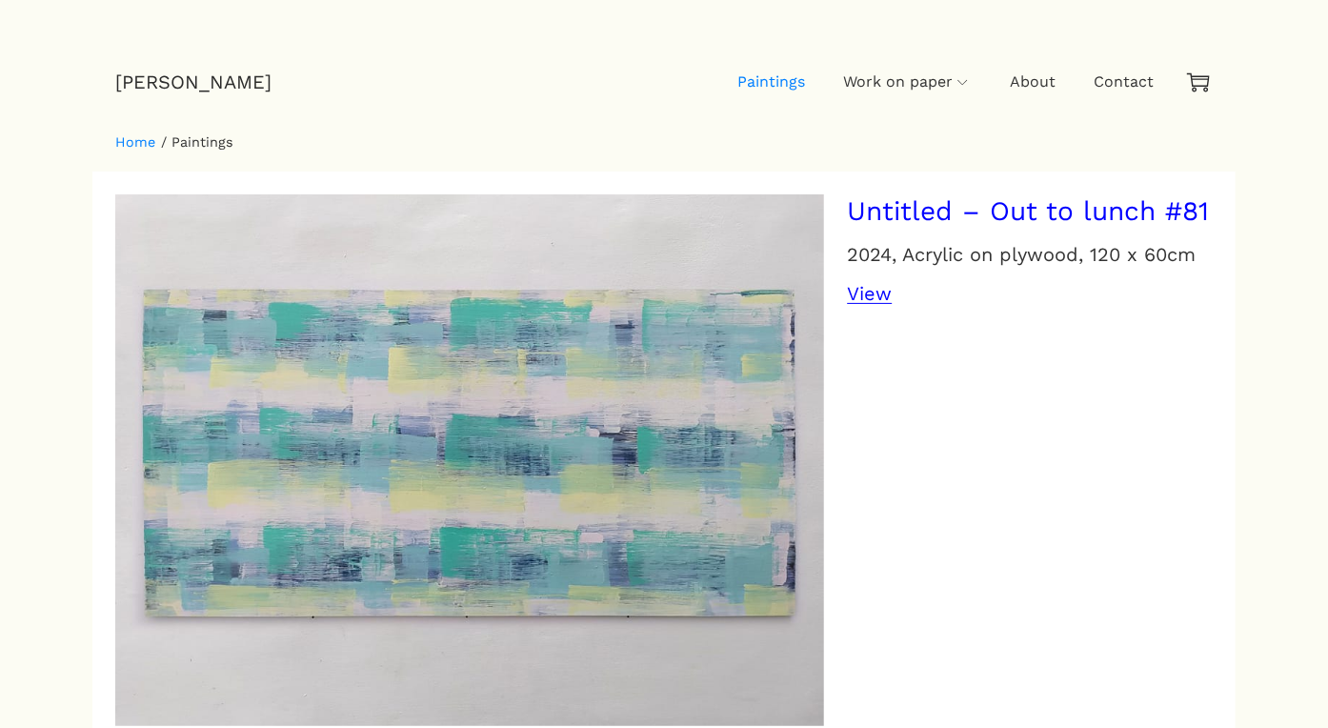  What do you see at coordinates (135, 142) in the screenshot?
I see `span: Home` at bounding box center [135, 142].